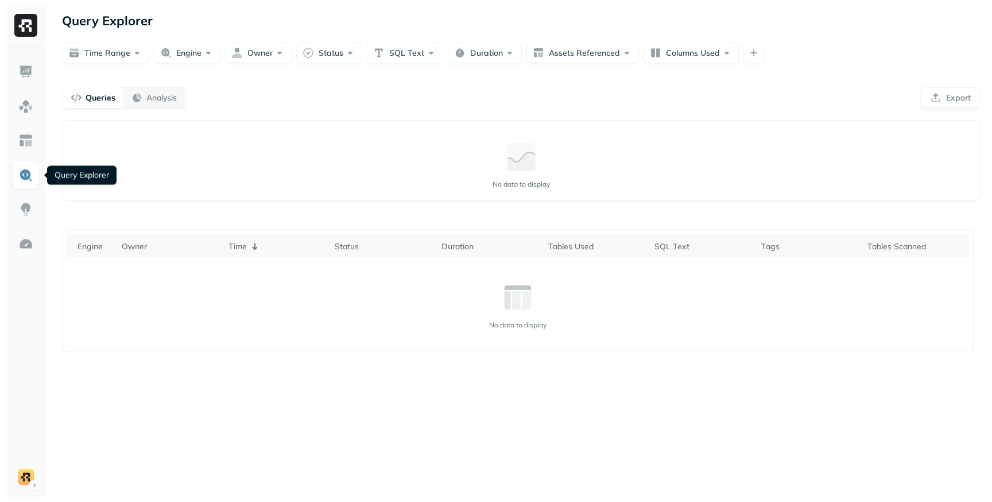 Image resolution: width=992 pixels, height=502 pixels. What do you see at coordinates (26, 106) in the screenshot?
I see `img: Assets` at bounding box center [26, 106].